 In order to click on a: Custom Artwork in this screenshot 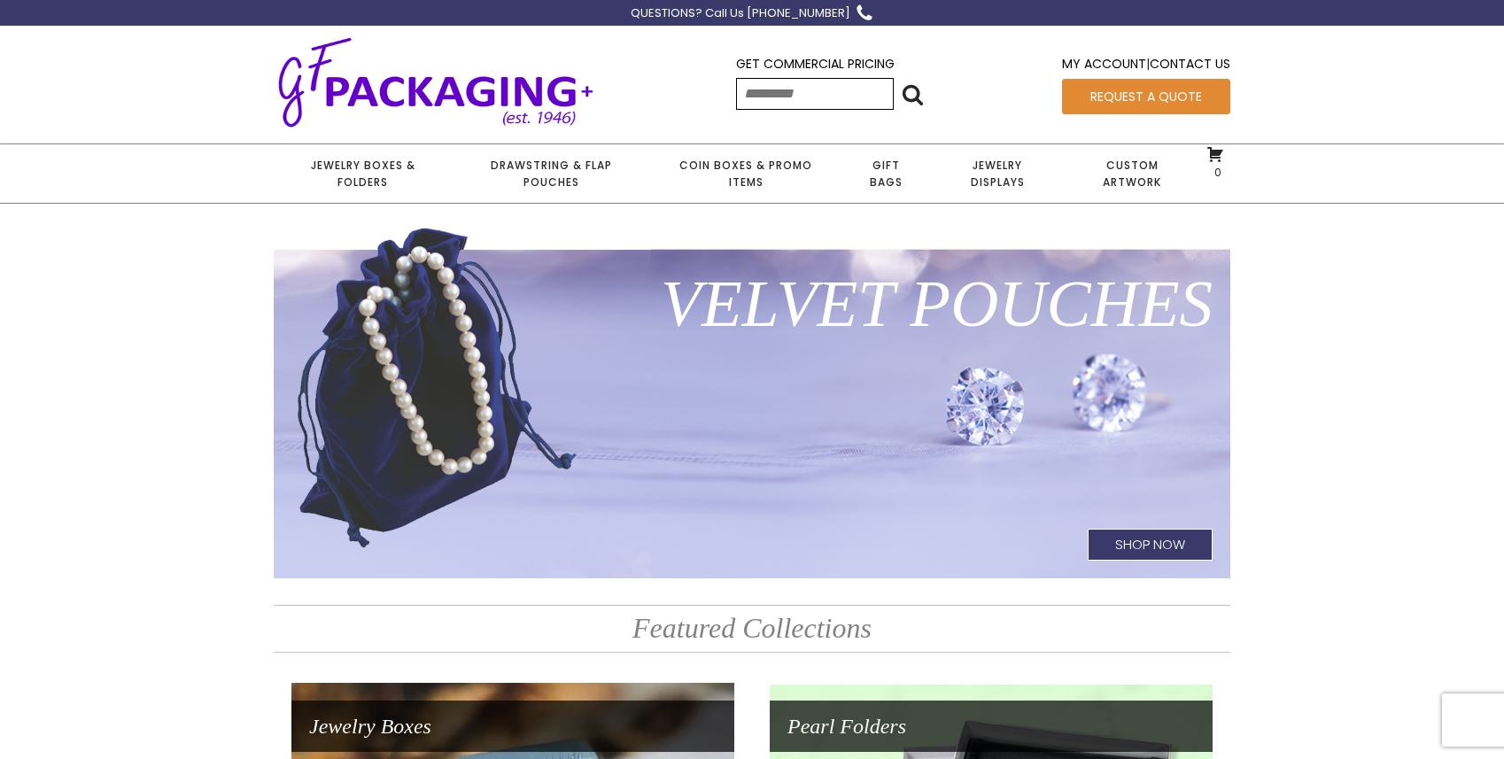, I will do `click(1131, 174)`.